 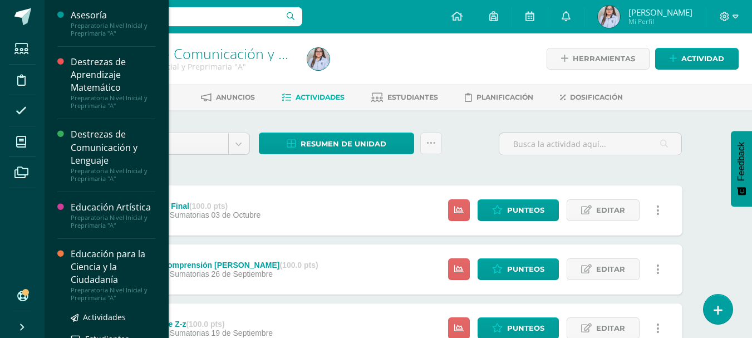 What do you see at coordinates (235, 97) in the screenshot?
I see `span: Anuncios` at bounding box center [235, 97].